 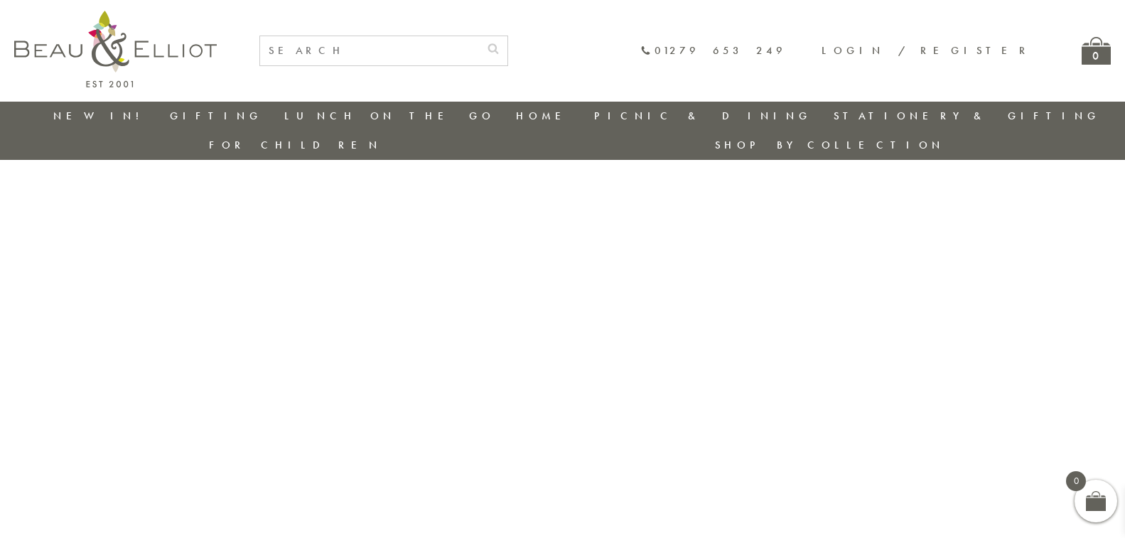 I want to click on a: New in!, so click(x=101, y=116).